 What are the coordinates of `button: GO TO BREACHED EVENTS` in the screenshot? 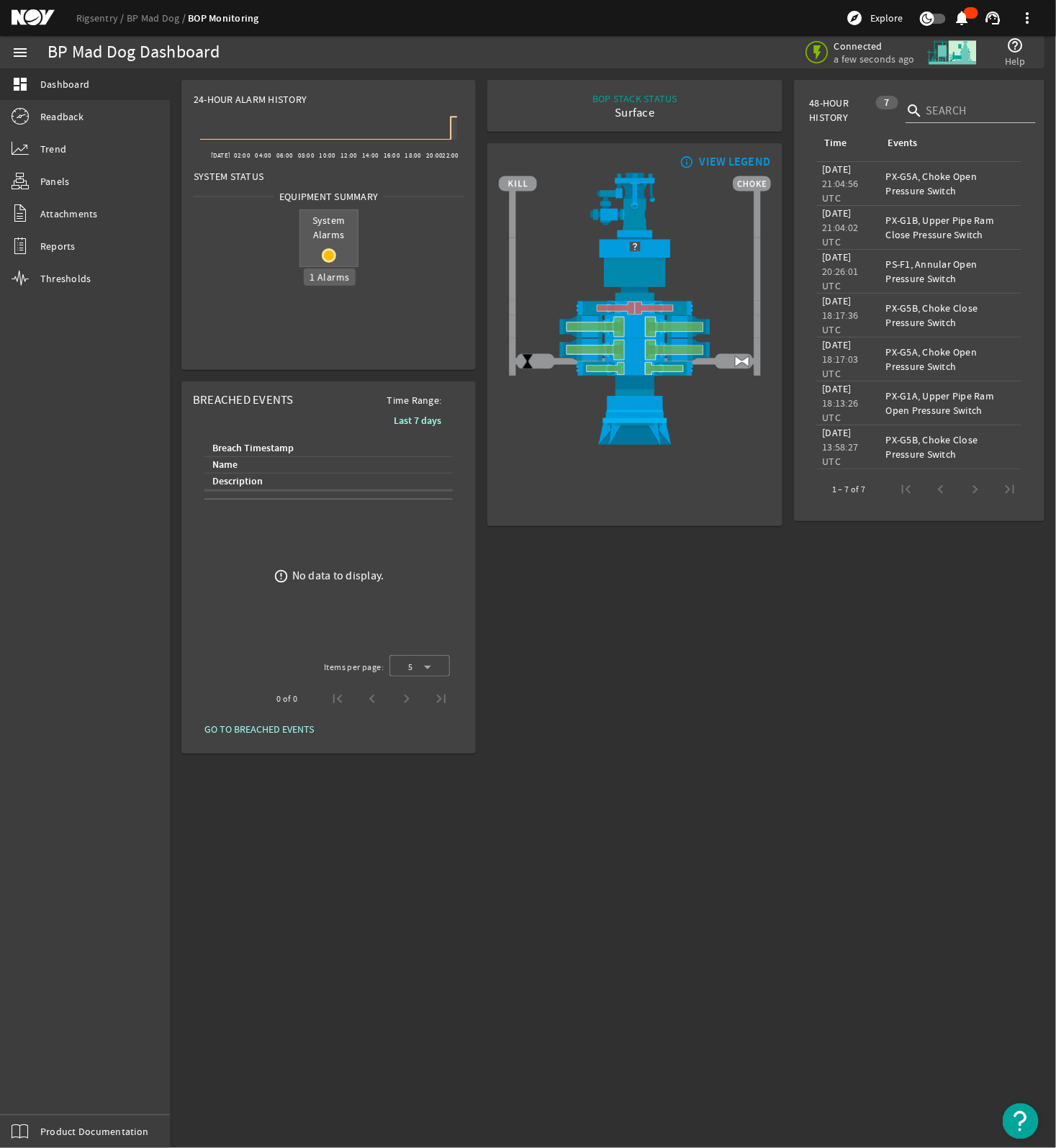 It's located at (259, 729).